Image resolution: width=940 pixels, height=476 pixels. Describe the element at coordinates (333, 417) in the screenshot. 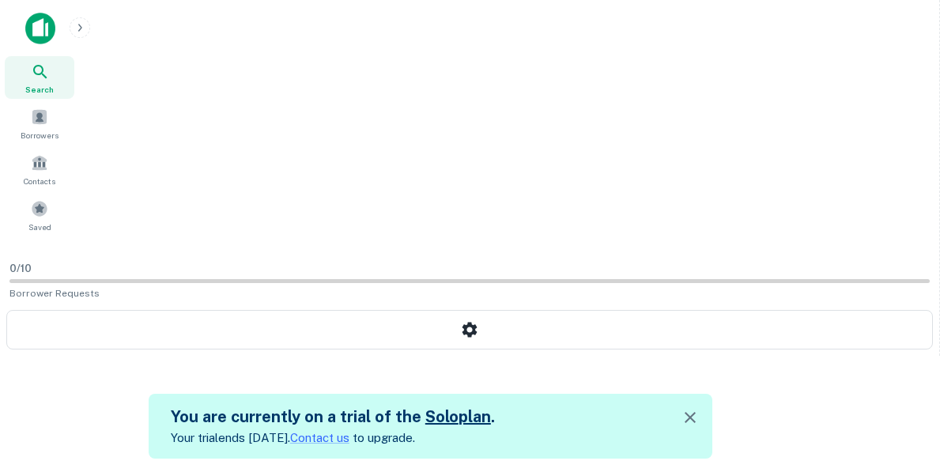

I see `h5: You are currently on a trial of the .` at that location.